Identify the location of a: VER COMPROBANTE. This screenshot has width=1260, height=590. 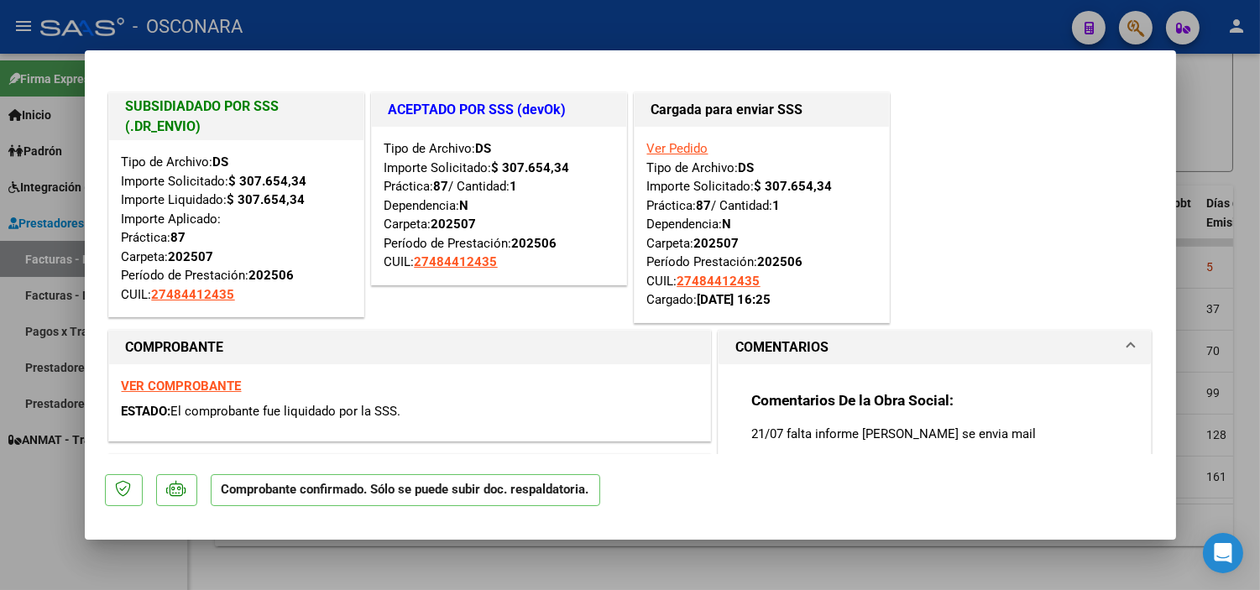
(181, 386).